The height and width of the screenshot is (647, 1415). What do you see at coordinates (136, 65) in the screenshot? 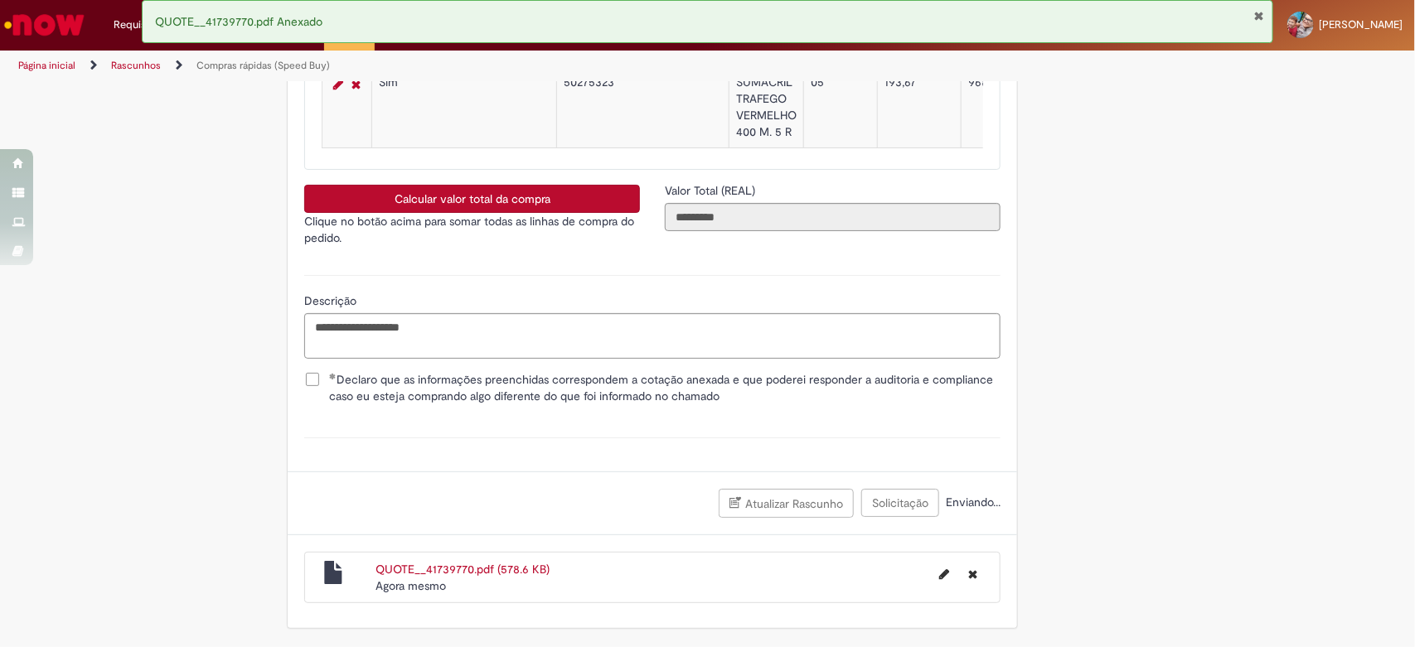
I see `a: Rascunhos` at bounding box center [136, 65].